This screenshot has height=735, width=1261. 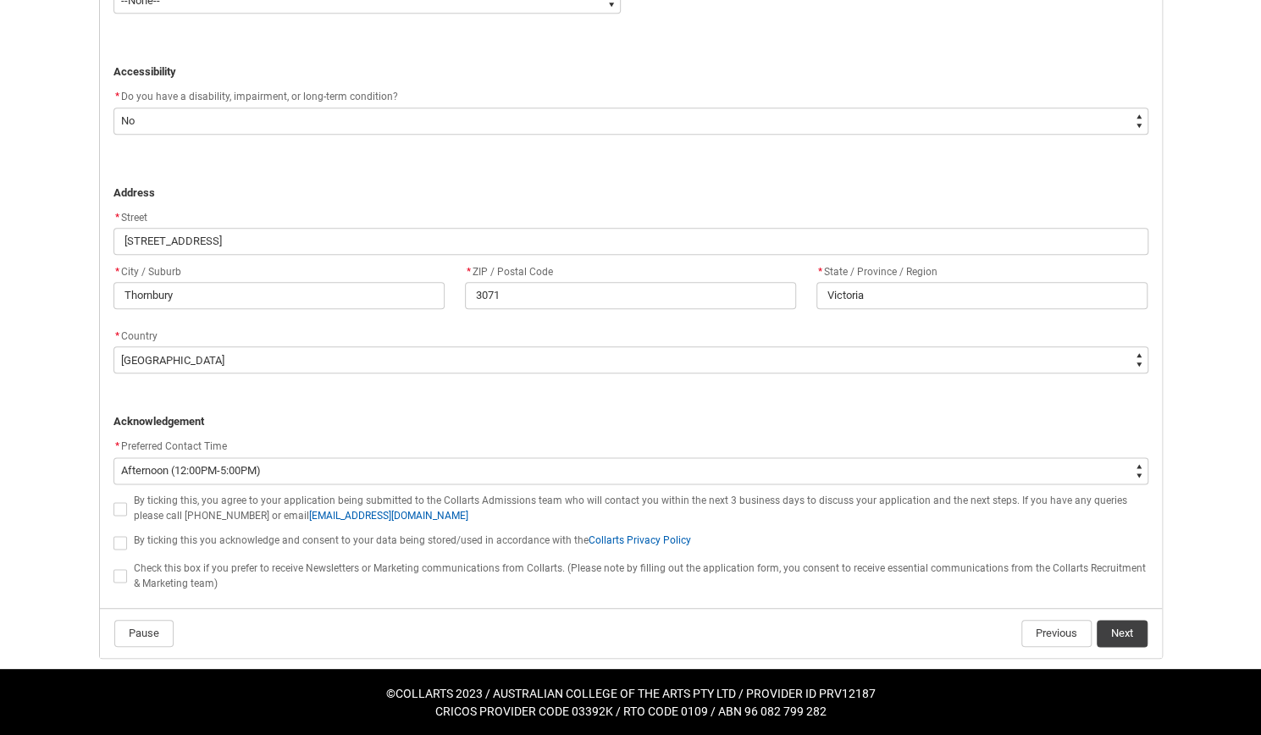 What do you see at coordinates (130, 218) in the screenshot?
I see `span: Street` at bounding box center [130, 218].